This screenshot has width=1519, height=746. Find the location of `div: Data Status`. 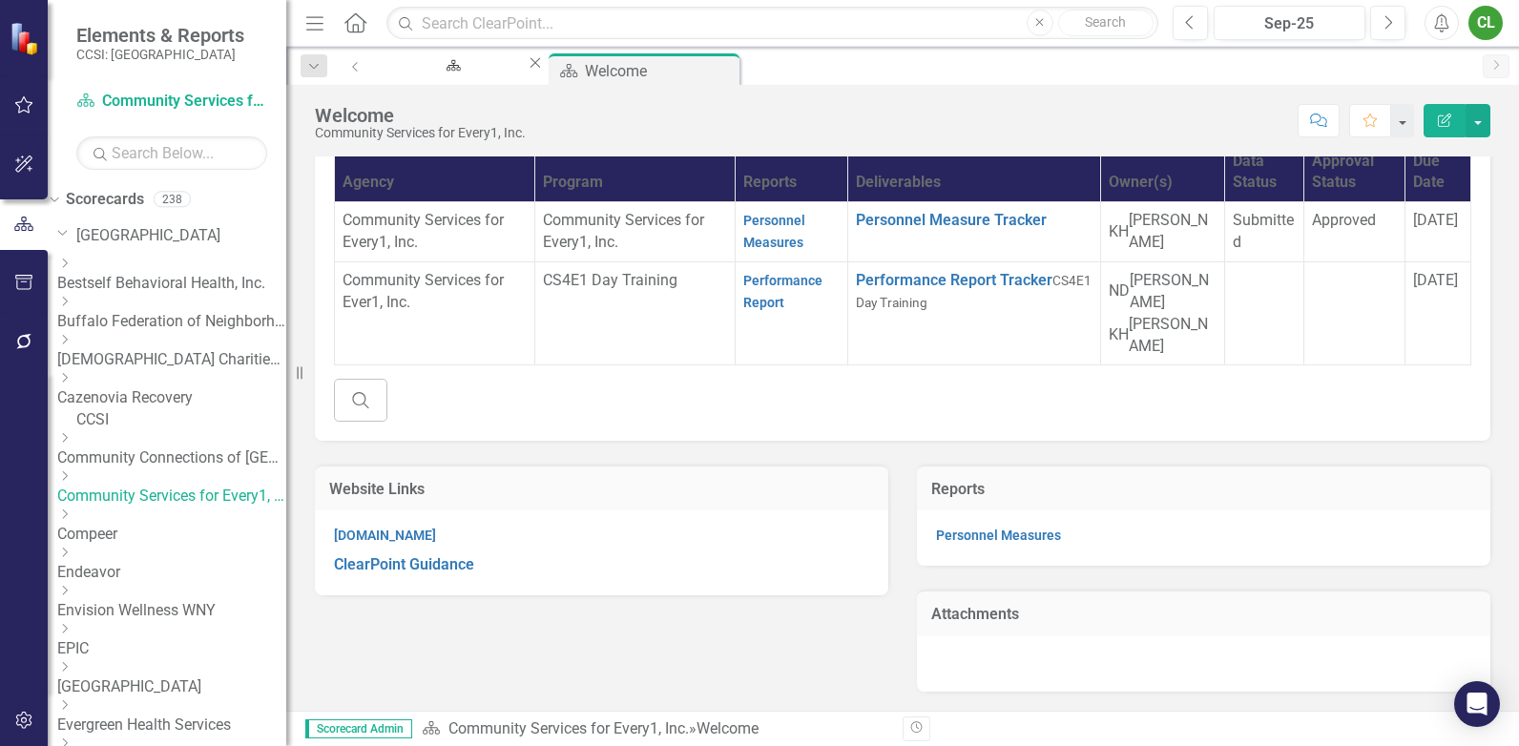

div: Data Status is located at coordinates (1264, 173).